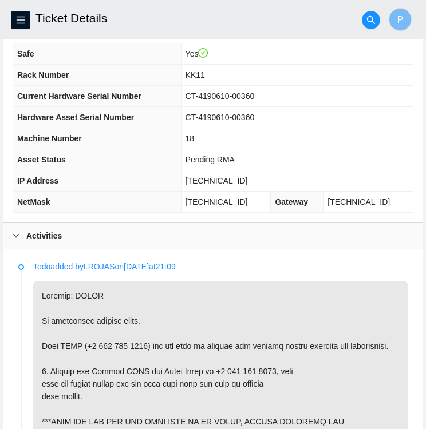  I want to click on button: search, so click(371, 20).